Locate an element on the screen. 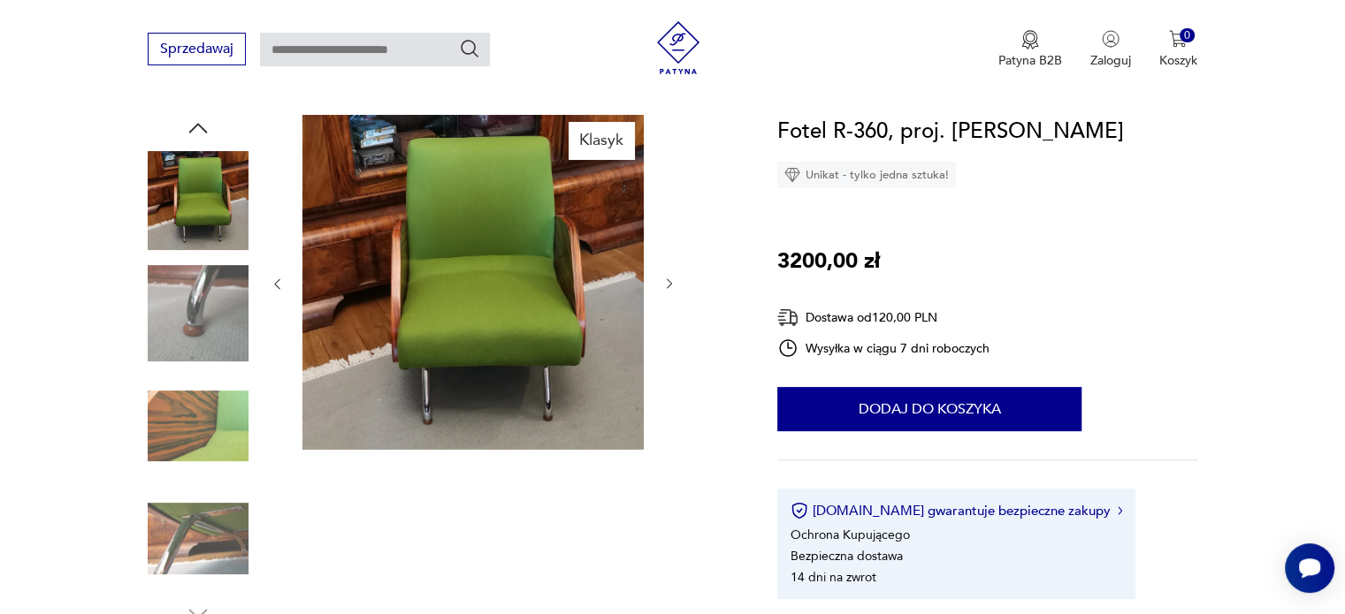 This screenshot has height=614, width=1345. button: Patyna B2B is located at coordinates (1030, 50).